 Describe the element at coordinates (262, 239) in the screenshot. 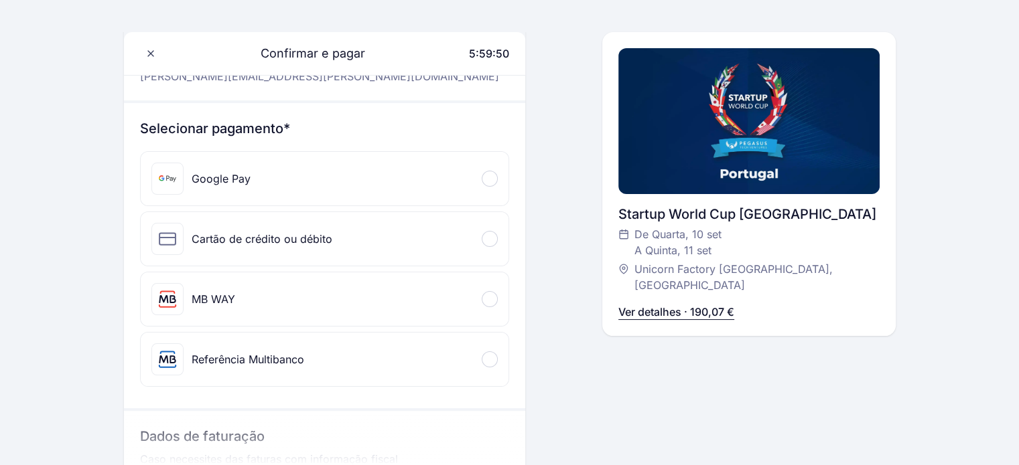

I see `div: Cartão de crédito ou débito` at that location.